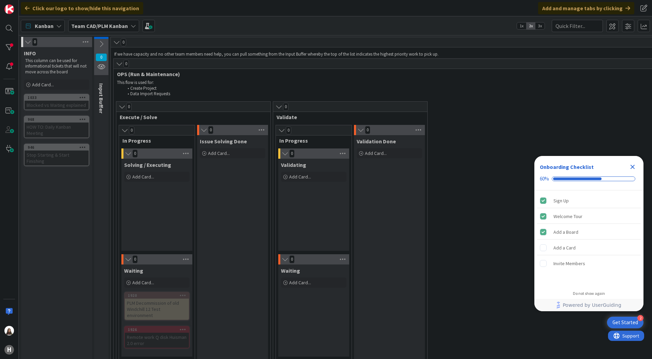  I want to click on div: Sign Up is complete., so click(589, 201).